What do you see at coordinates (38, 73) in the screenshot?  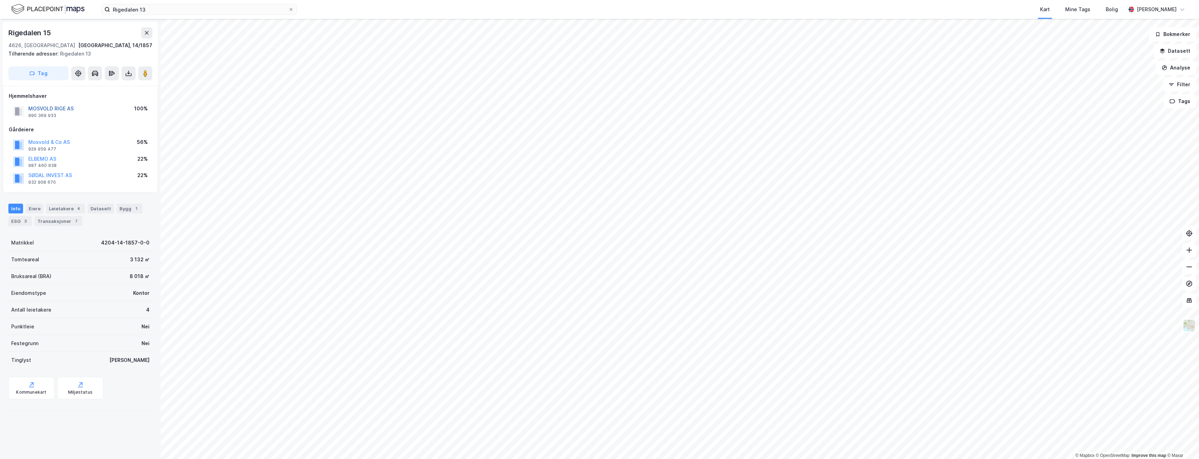 I see `button: Tag` at bounding box center [38, 73].